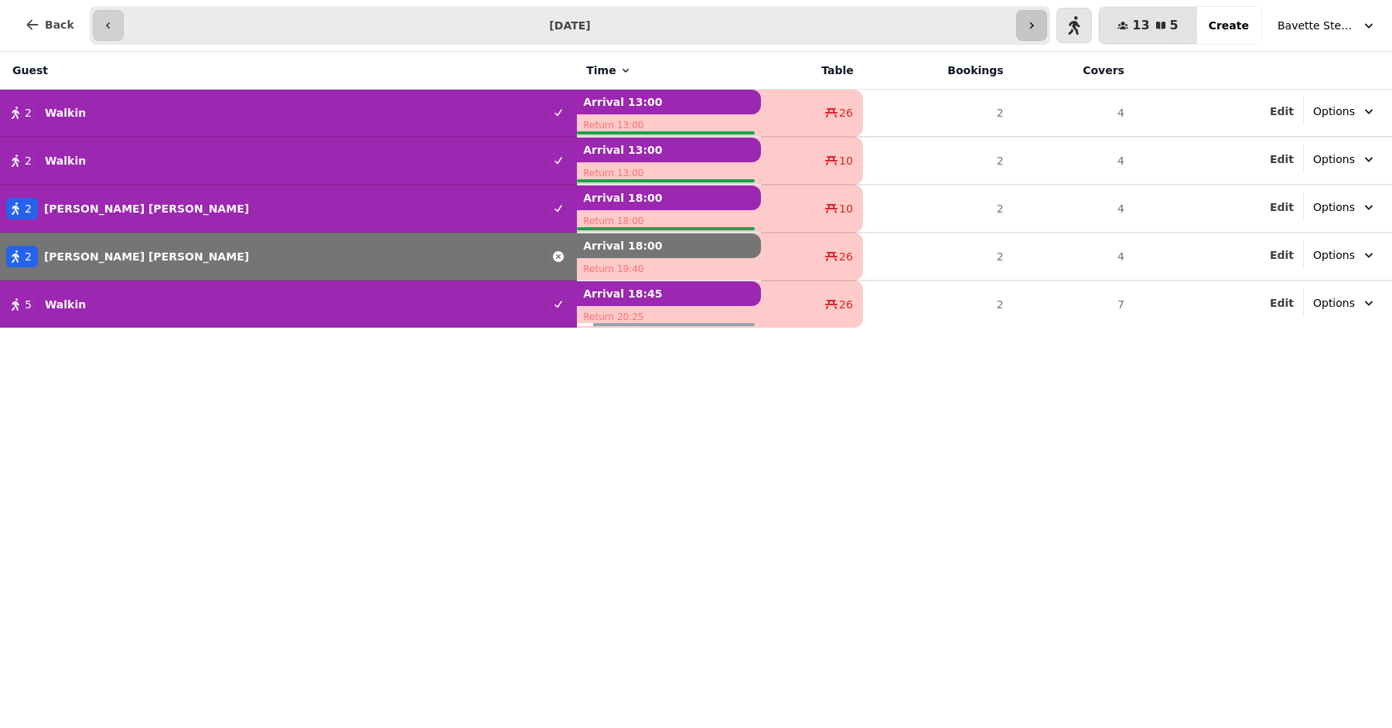 Image resolution: width=1392 pixels, height=728 pixels. What do you see at coordinates (609, 70) in the screenshot?
I see `button: Time` at bounding box center [609, 70].